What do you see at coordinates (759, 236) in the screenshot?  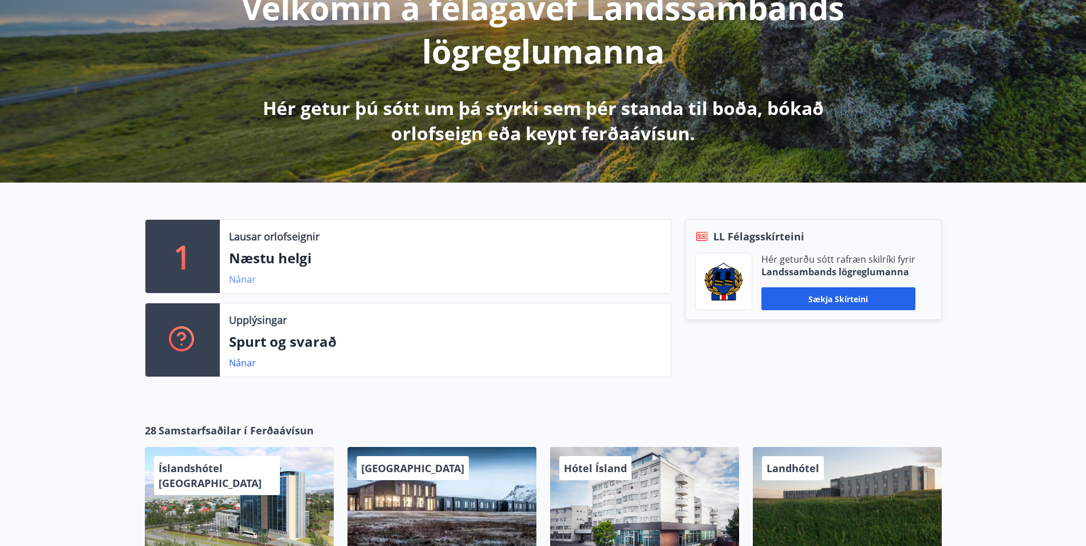 I see `span: LL Félagsskírteini` at bounding box center [759, 236].